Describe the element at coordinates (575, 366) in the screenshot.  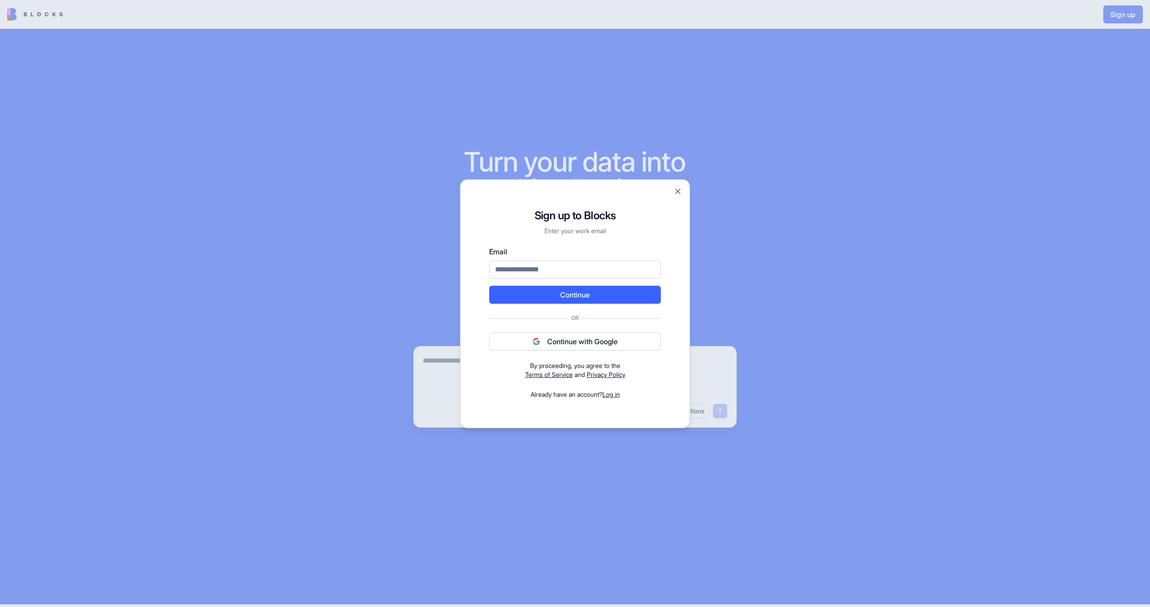
I see `div: By proceeding, you agree to the` at that location.